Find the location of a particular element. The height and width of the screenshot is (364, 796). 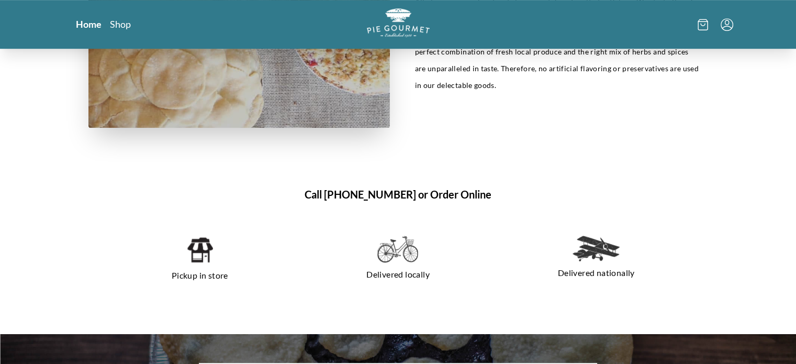

p: Delivered locally is located at coordinates (398, 274).